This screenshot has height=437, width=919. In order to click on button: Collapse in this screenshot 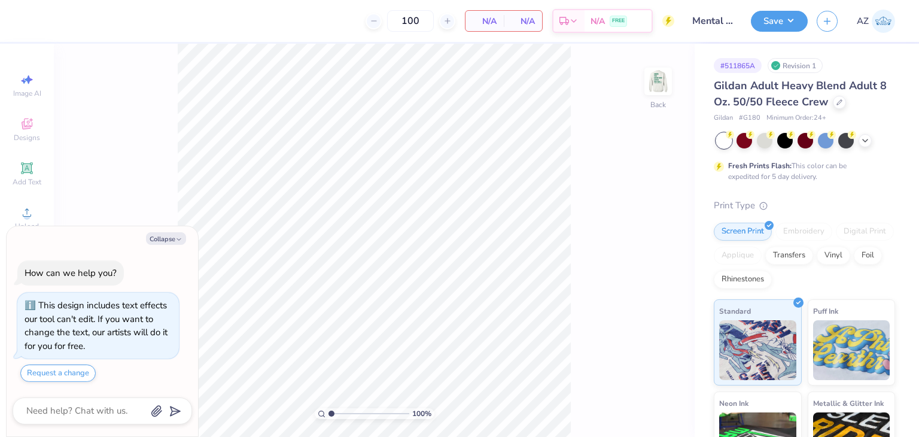, I will do `click(166, 238)`.